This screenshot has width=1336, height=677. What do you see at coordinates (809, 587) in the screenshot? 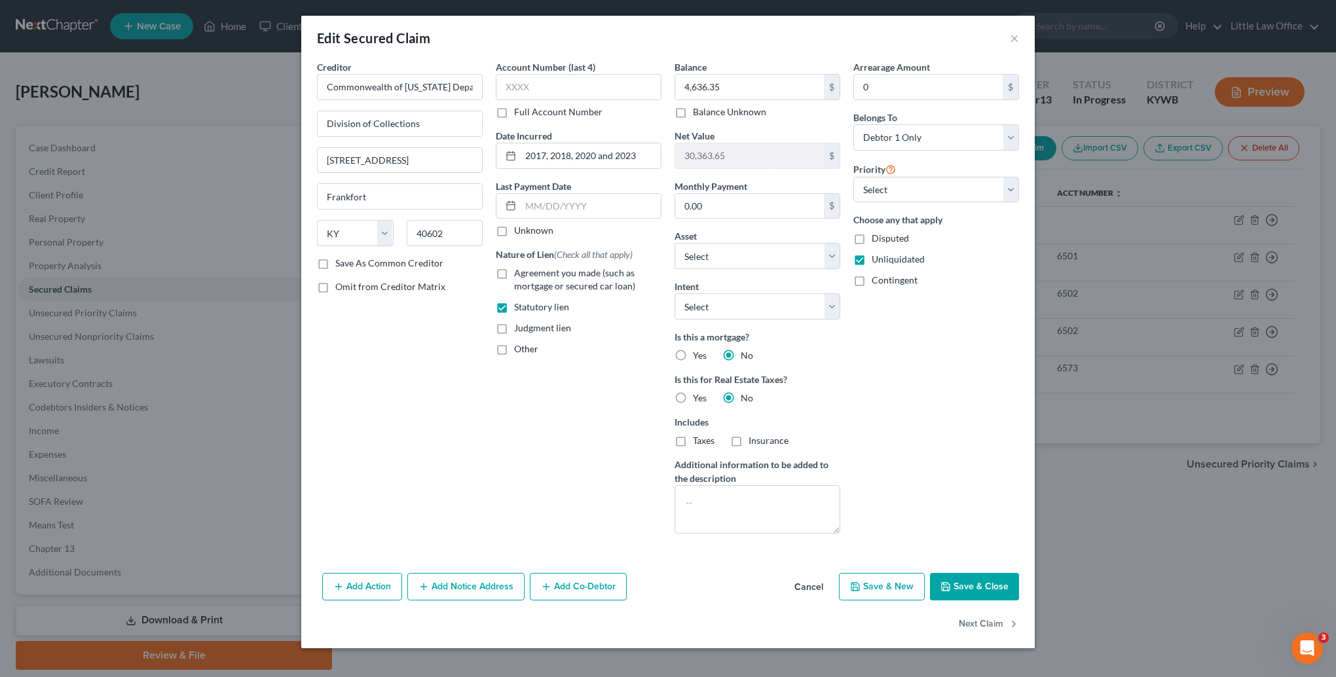
I see `button: Cancel` at bounding box center [809, 587].